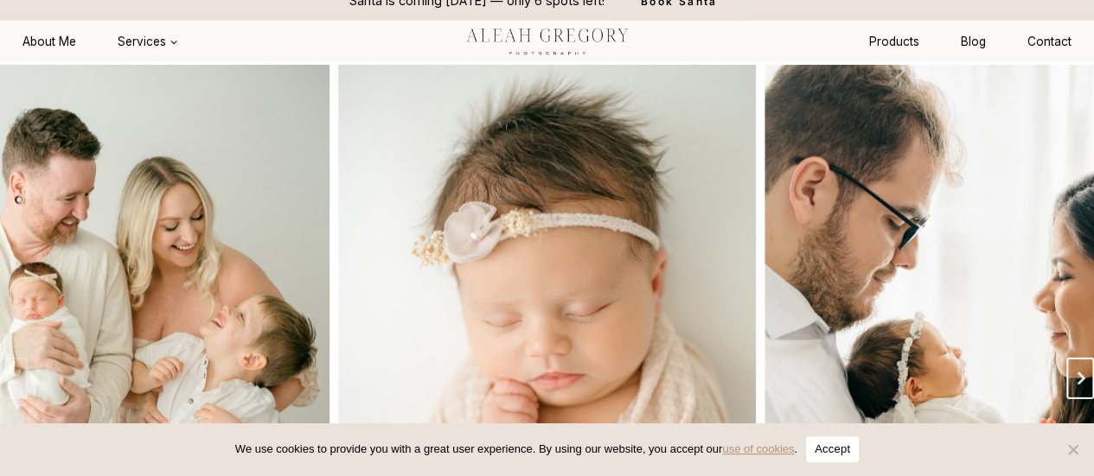 This screenshot has width=1094, height=476. What do you see at coordinates (973, 41) in the screenshot?
I see `a: Blog` at bounding box center [973, 41].